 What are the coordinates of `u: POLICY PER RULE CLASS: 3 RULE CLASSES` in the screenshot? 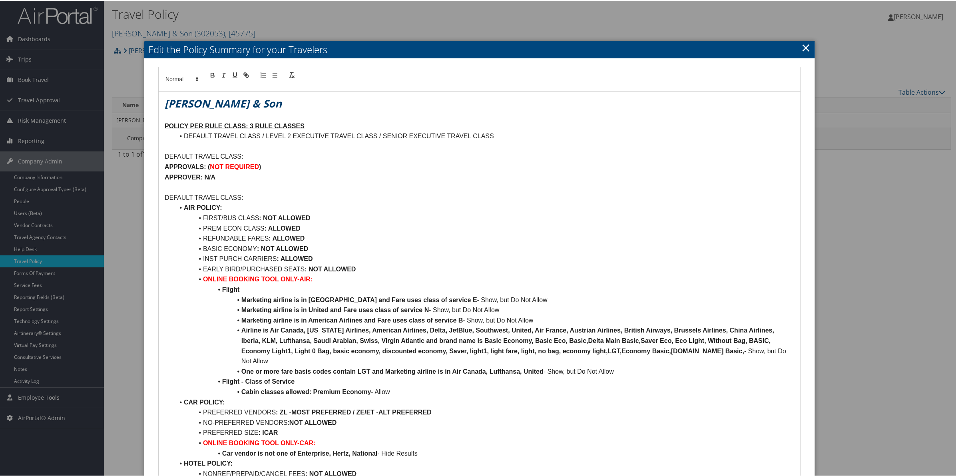 It's located at (235, 125).